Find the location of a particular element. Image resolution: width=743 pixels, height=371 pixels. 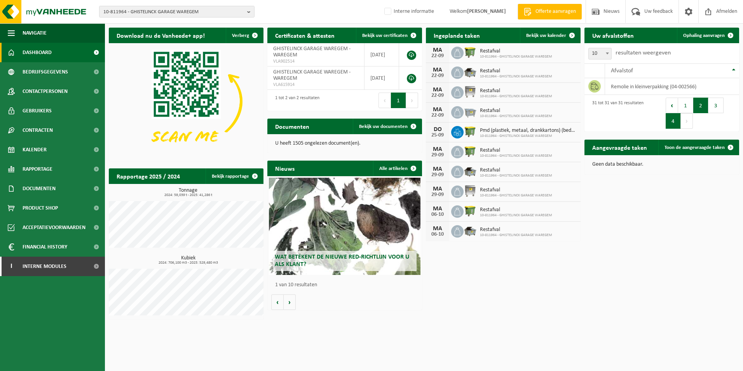

h3: Kubiek is located at coordinates (188, 260).